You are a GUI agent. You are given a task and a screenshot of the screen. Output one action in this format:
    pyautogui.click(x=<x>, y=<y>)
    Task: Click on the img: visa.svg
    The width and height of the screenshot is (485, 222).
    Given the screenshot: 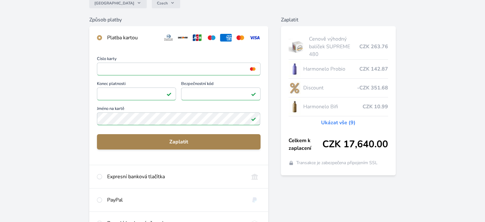 What is the action you would take?
    pyautogui.click(x=254, y=38)
    